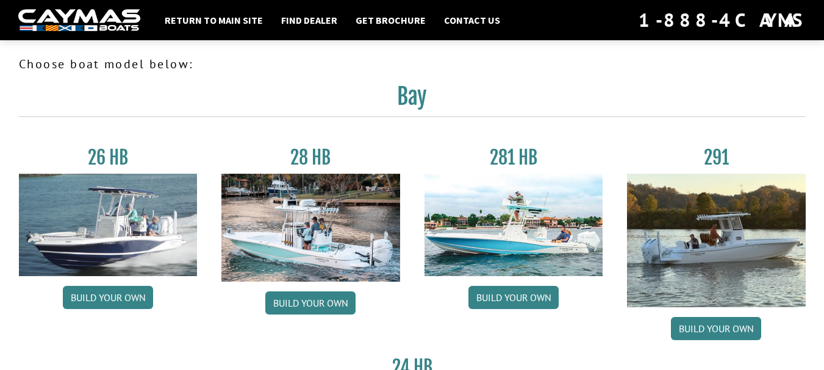 The image size is (824, 370). Describe the element at coordinates (108, 225) in the screenshot. I see `img: 26_new_photo_resized.jpg` at that location.